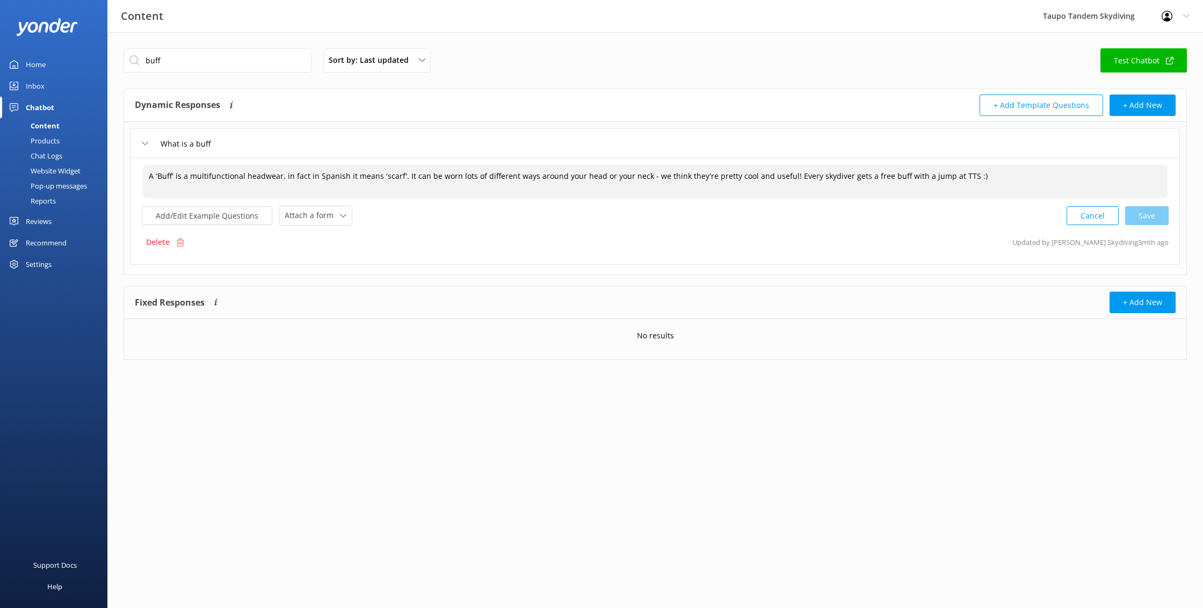 This screenshot has width=1203, height=608. What do you see at coordinates (34, 156) in the screenshot?
I see `div: Chat Logs` at bounding box center [34, 156].